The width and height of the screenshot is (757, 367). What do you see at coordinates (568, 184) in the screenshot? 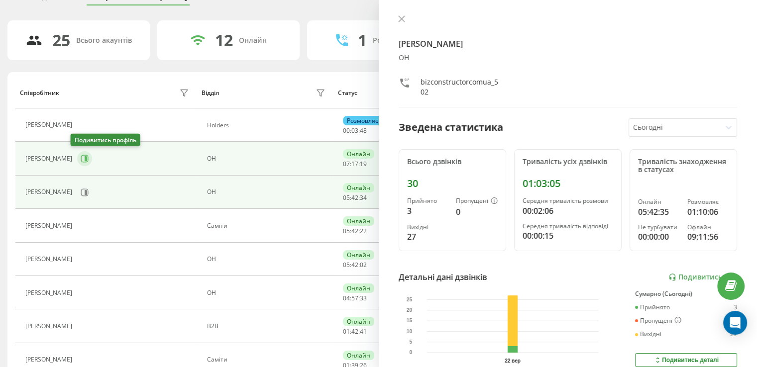
I see `div: 01:03:05` at bounding box center [568, 184].